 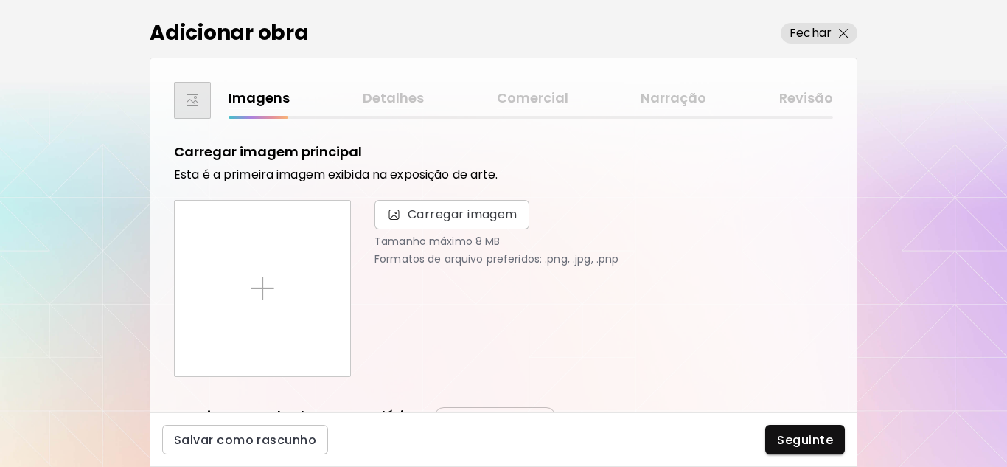 I want to click on button: Salvar como rascunho, so click(x=245, y=440).